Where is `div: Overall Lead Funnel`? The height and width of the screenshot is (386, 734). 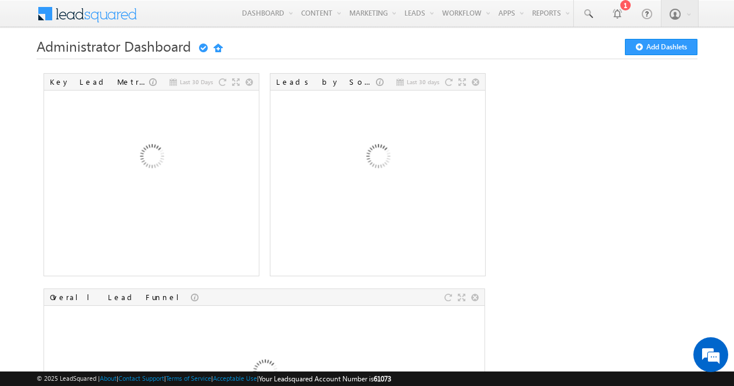 div: Overall Lead Funnel is located at coordinates (120, 297).